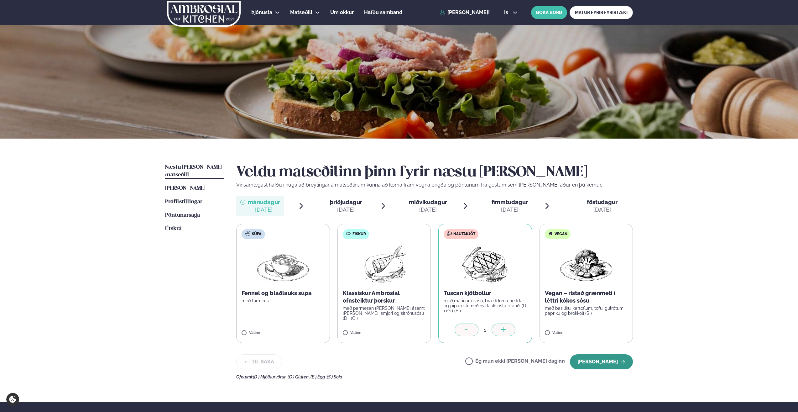 Image resolution: width=798 pixels, height=412 pixels. Describe the element at coordinates (428, 202) in the screenshot. I see `span: miðvikudagur` at that location.